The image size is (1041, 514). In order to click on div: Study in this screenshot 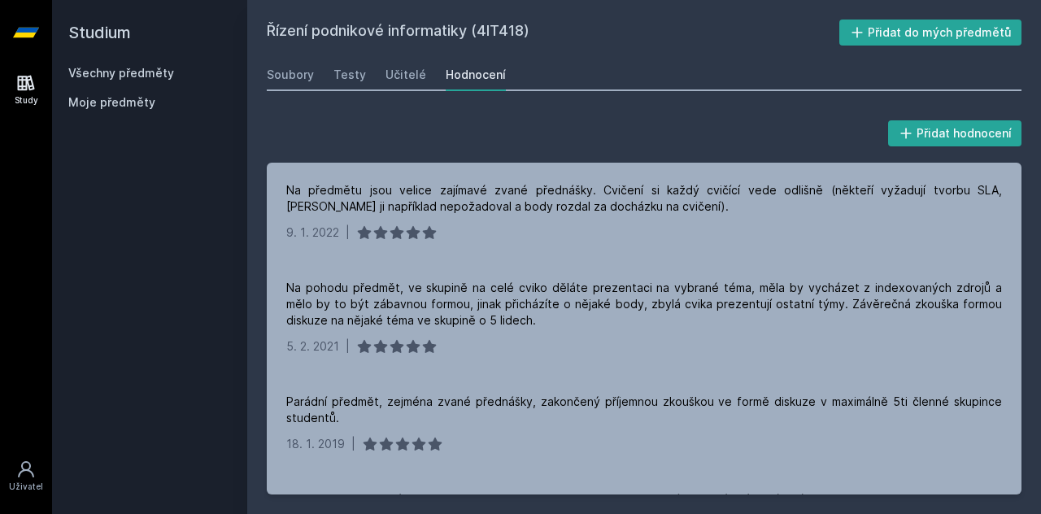, I will do `click(26, 100)`.